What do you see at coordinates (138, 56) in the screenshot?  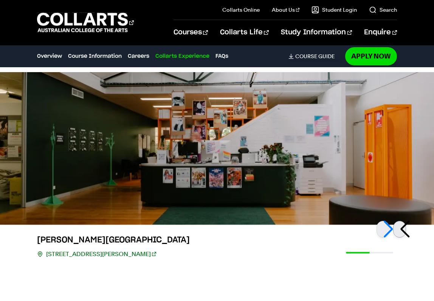 I see `a: Careers` at bounding box center [138, 56].